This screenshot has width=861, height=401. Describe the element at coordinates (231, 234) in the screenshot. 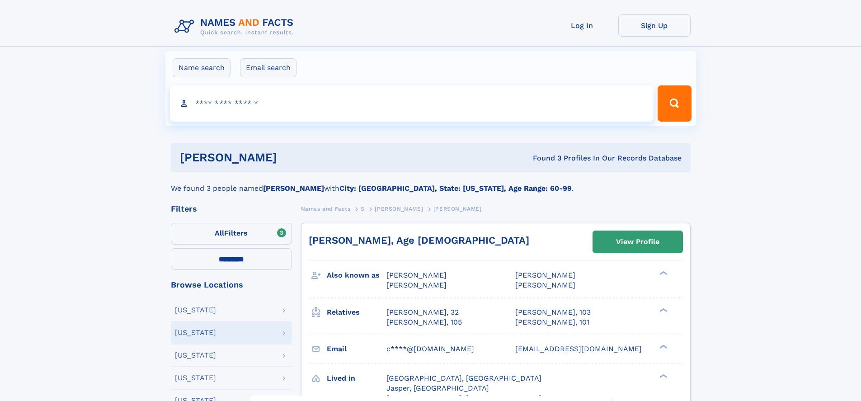

I see `label: Filters` at that location.